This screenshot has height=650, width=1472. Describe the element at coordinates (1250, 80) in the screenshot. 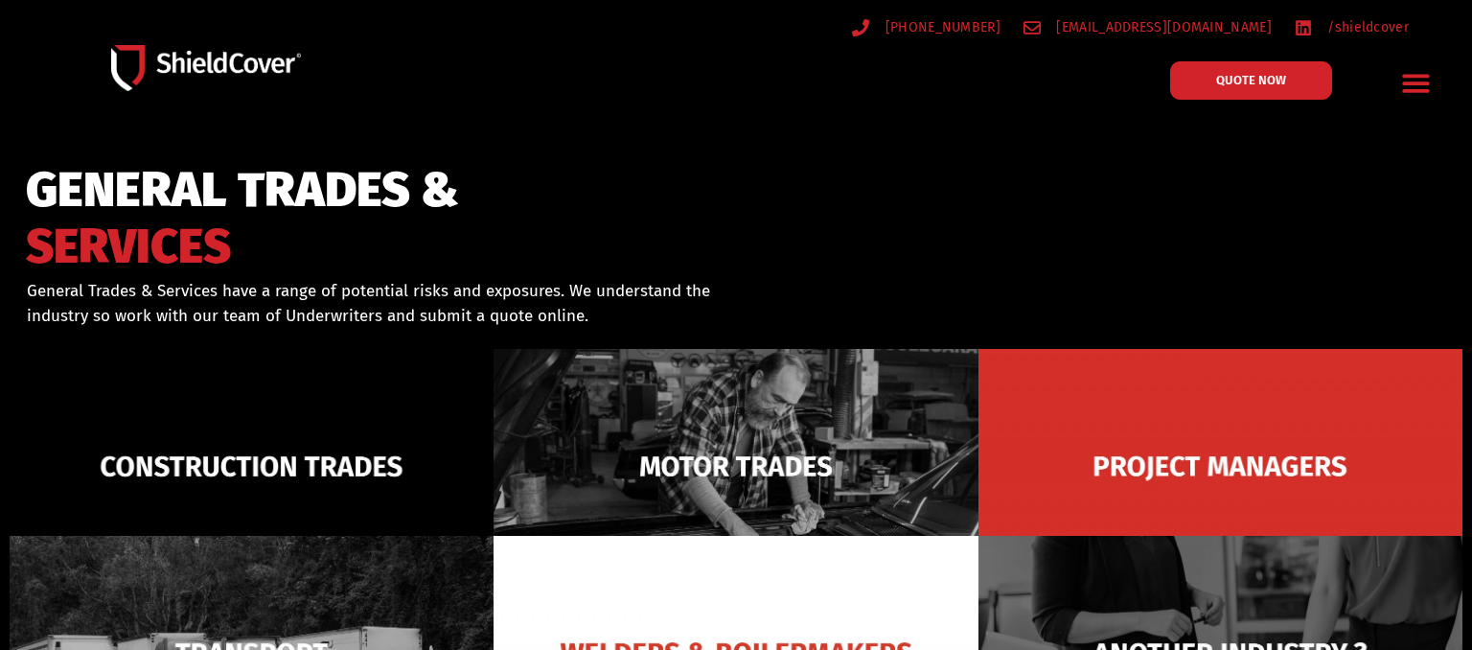

I see `a: QUOTE NOW` at that location.